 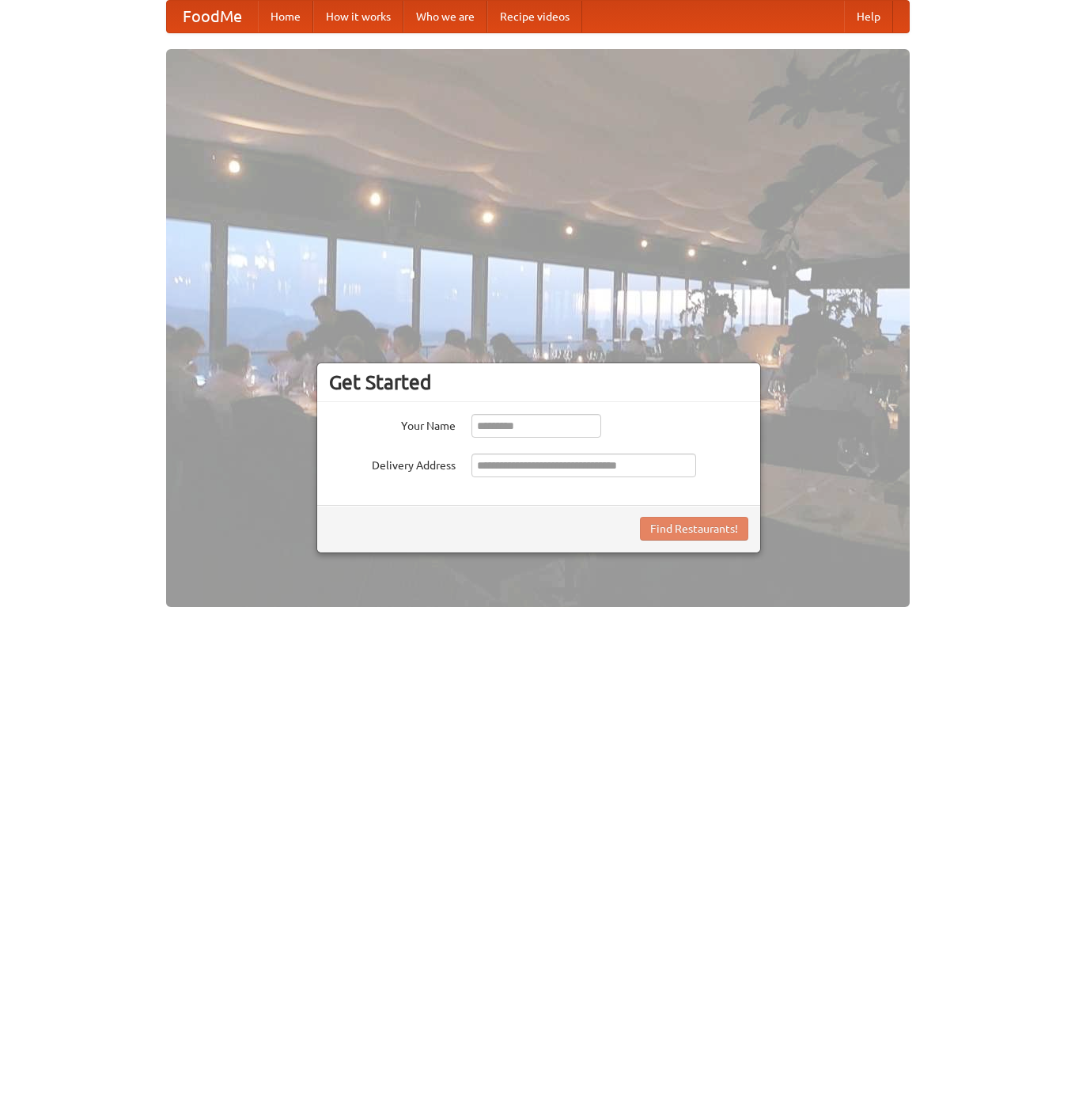 What do you see at coordinates (445, 16) in the screenshot?
I see `a: Who we are` at bounding box center [445, 16].